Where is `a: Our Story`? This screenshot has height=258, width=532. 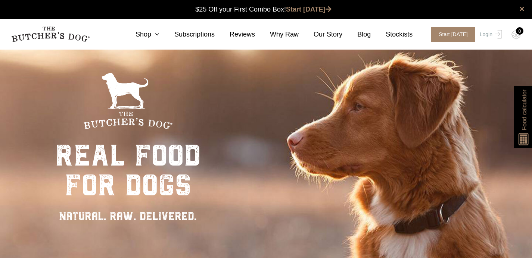
a: Our Story is located at coordinates (320, 34).